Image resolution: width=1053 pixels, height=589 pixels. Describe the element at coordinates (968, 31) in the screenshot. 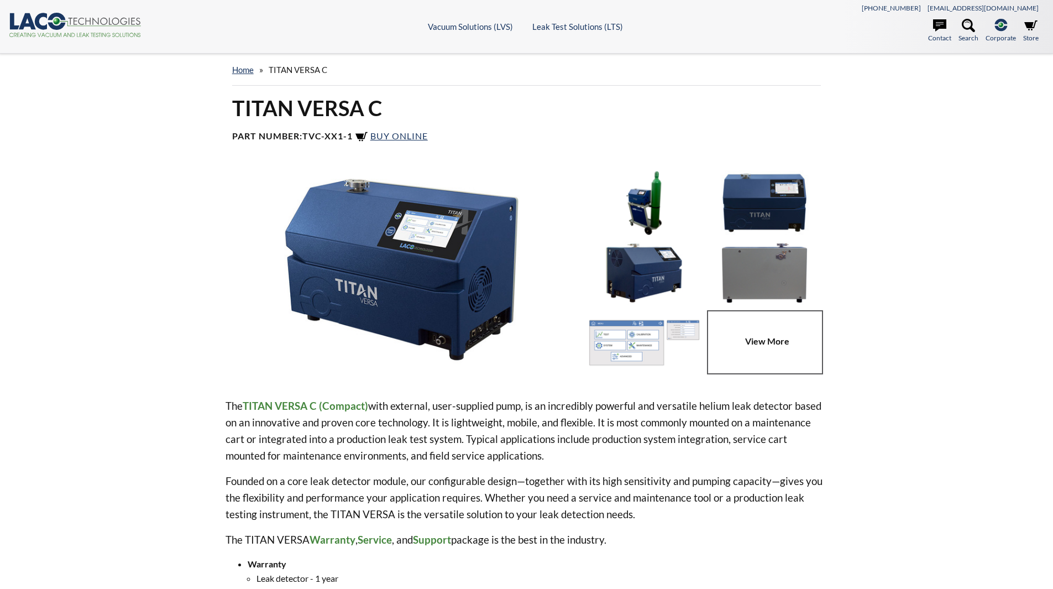

I see `a: Search` at that location.